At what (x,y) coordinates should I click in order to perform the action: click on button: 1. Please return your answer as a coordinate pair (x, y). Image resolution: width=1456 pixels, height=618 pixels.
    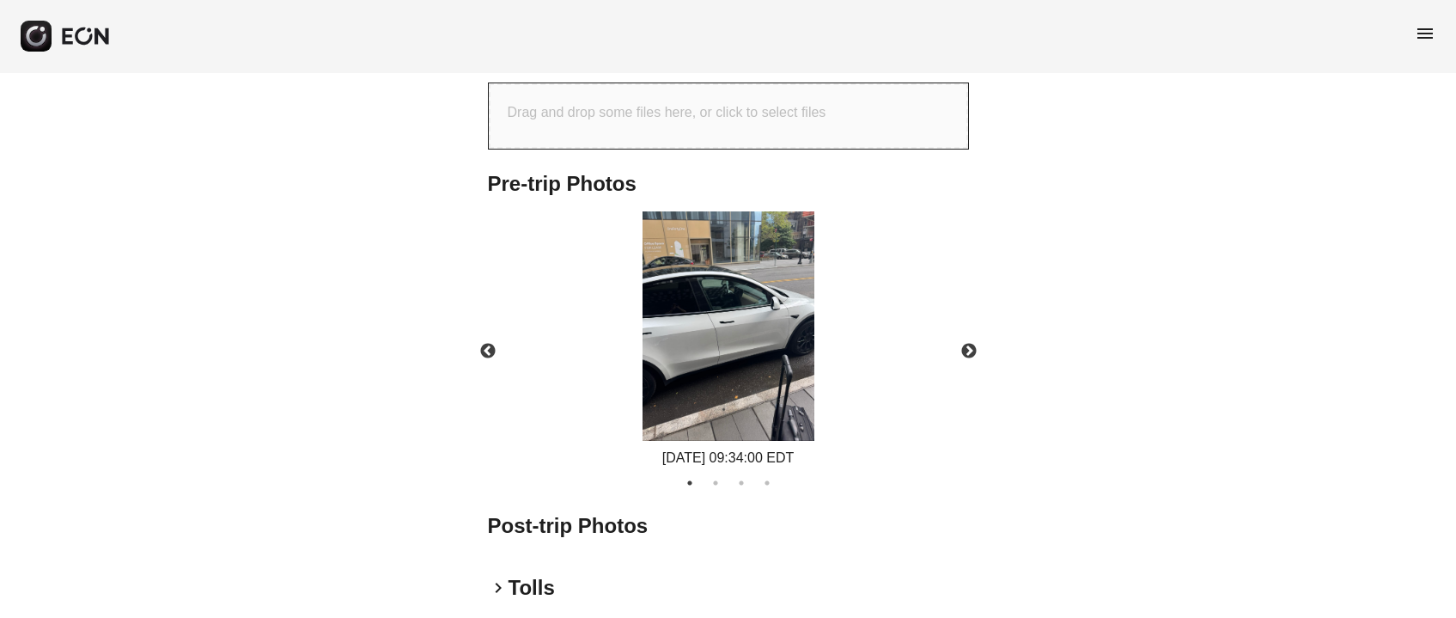
    Looking at the image, I should click on (690, 483).